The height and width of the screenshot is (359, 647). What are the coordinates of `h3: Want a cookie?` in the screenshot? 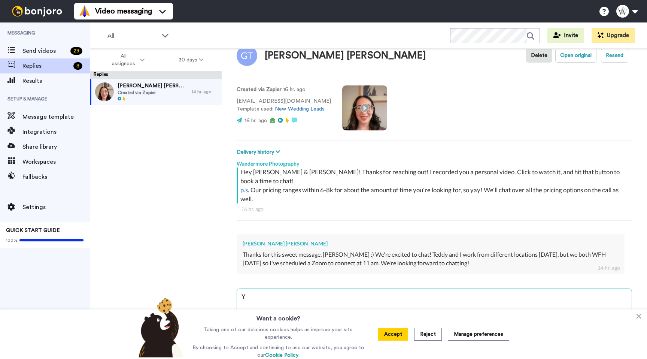 It's located at (278, 316).